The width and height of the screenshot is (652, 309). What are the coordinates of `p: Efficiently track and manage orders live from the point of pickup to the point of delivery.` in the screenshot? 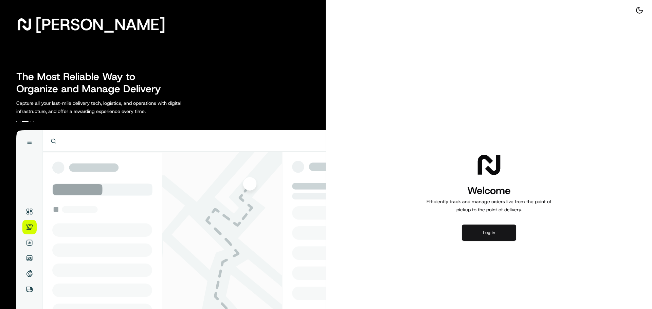 It's located at (489, 206).